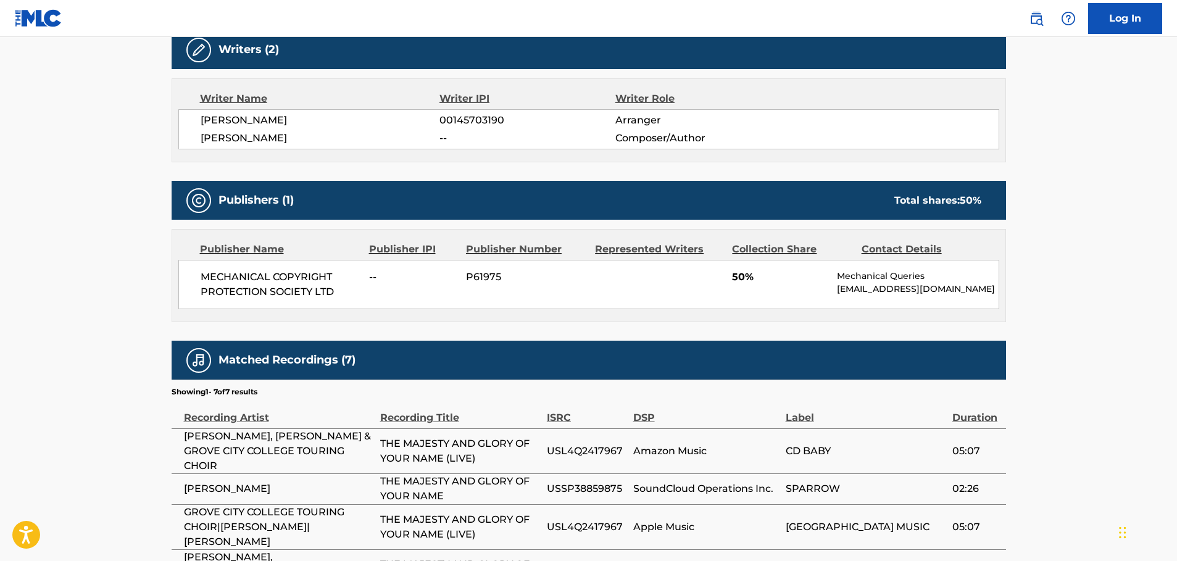 This screenshot has height=561, width=1177. What do you see at coordinates (1068, 19) in the screenshot?
I see `div: Help` at bounding box center [1068, 19].